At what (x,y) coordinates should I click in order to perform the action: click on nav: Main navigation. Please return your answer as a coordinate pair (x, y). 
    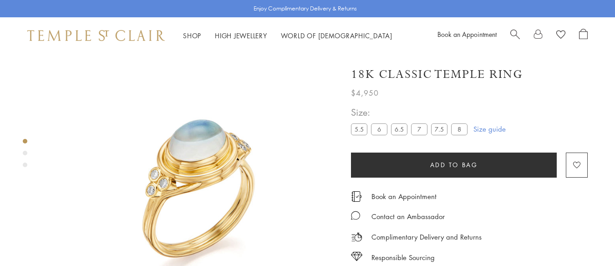
    Looking at the image, I should click on (288, 36).